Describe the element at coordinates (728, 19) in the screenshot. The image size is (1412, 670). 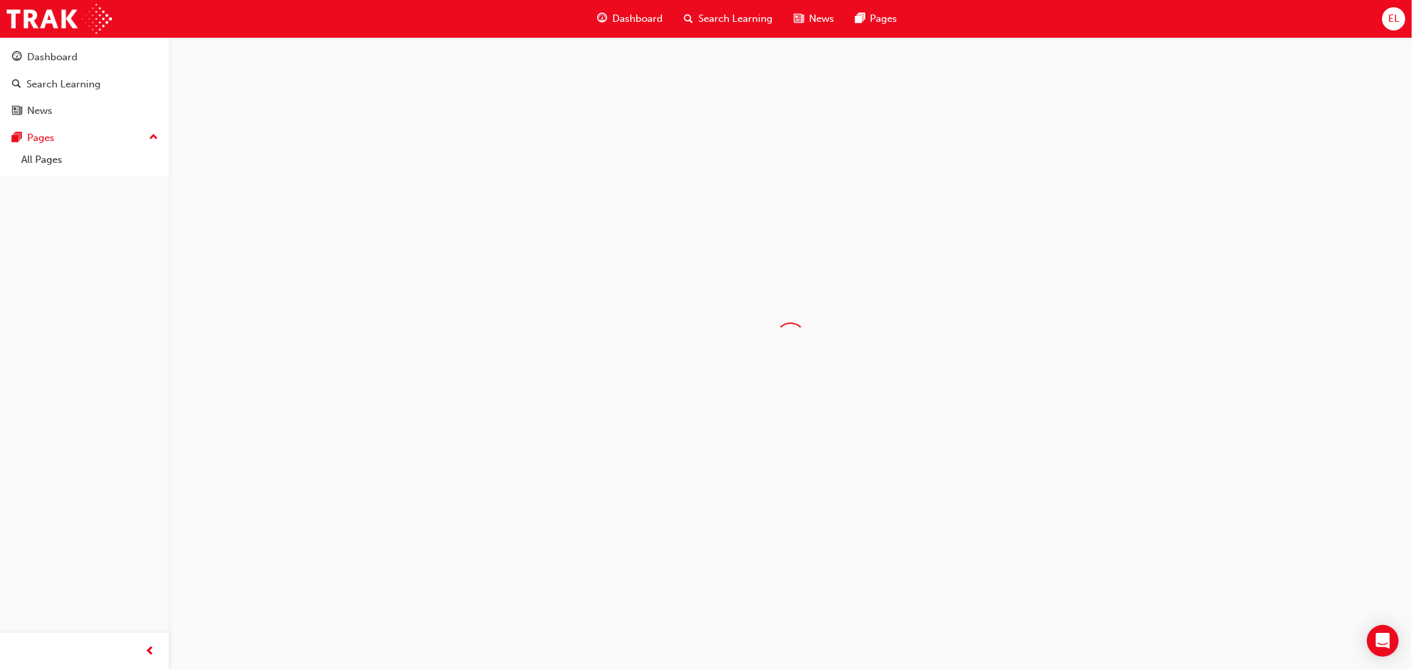
I see `a: search-iconSearch Learning` at that location.